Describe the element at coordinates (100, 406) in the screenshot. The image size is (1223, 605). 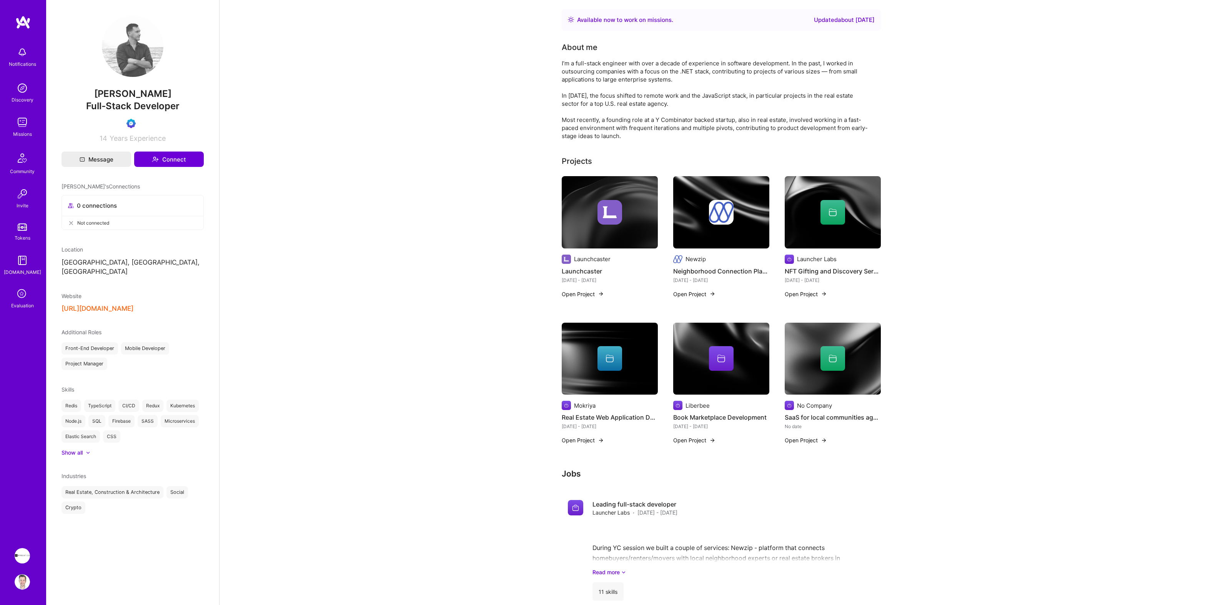
I see `div: TypeScript` at that location.